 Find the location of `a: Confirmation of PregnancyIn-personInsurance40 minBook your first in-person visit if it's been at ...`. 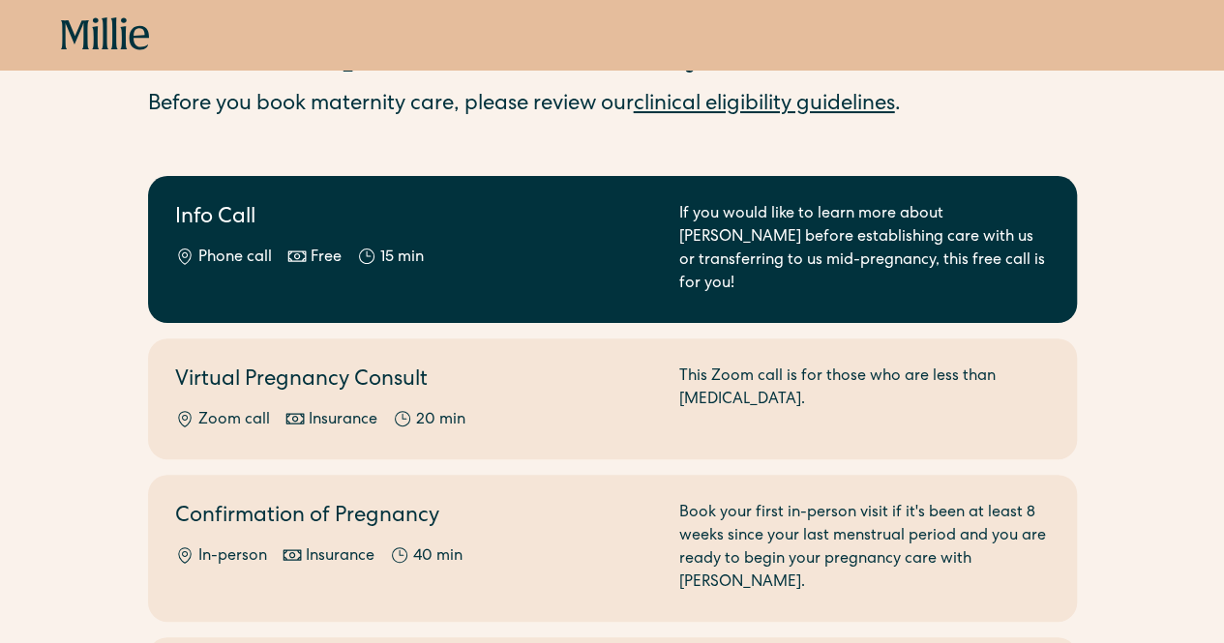

a: Confirmation of PregnancyIn-personInsurance40 minBook your first in-person visit if it's been at ... is located at coordinates (612, 548).